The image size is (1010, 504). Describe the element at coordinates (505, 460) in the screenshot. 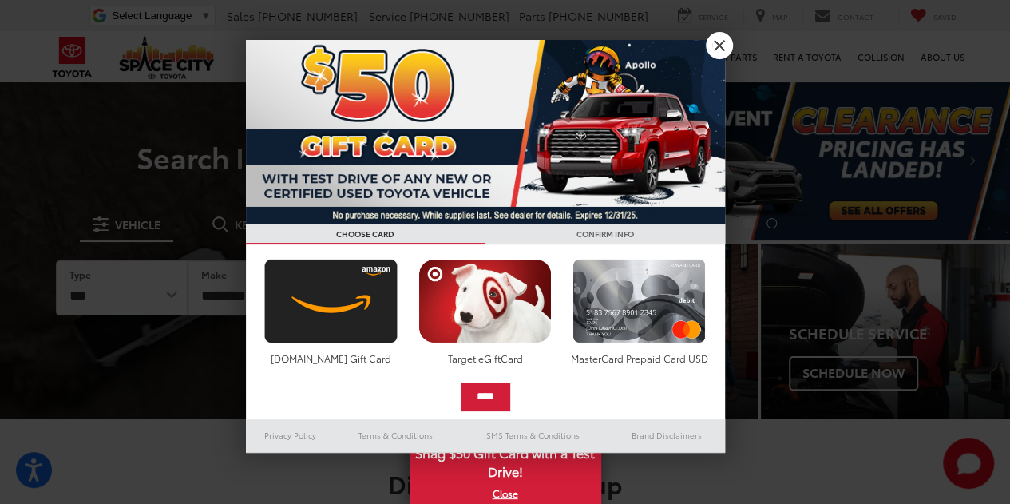

I see `span: Snag $50 Gift Card with a Test Drive!` at that location.